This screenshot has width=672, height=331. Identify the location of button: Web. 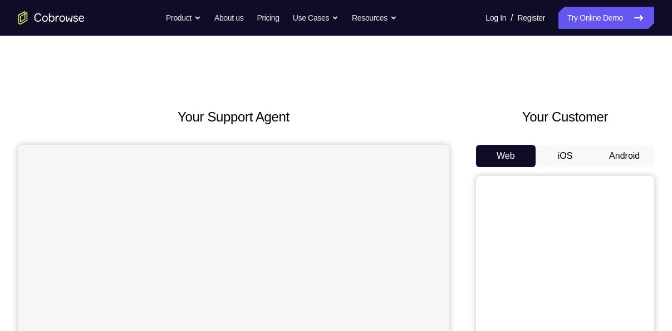
(506, 156).